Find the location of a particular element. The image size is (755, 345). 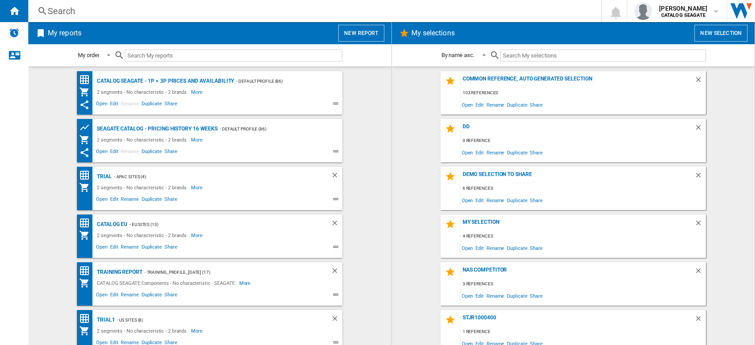

div: Training Report is located at coordinates (119, 272).